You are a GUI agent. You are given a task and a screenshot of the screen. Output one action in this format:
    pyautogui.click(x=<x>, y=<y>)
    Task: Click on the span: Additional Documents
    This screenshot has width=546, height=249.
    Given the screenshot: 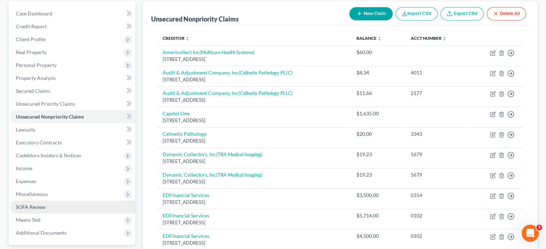 What is the action you would take?
    pyautogui.click(x=41, y=233)
    